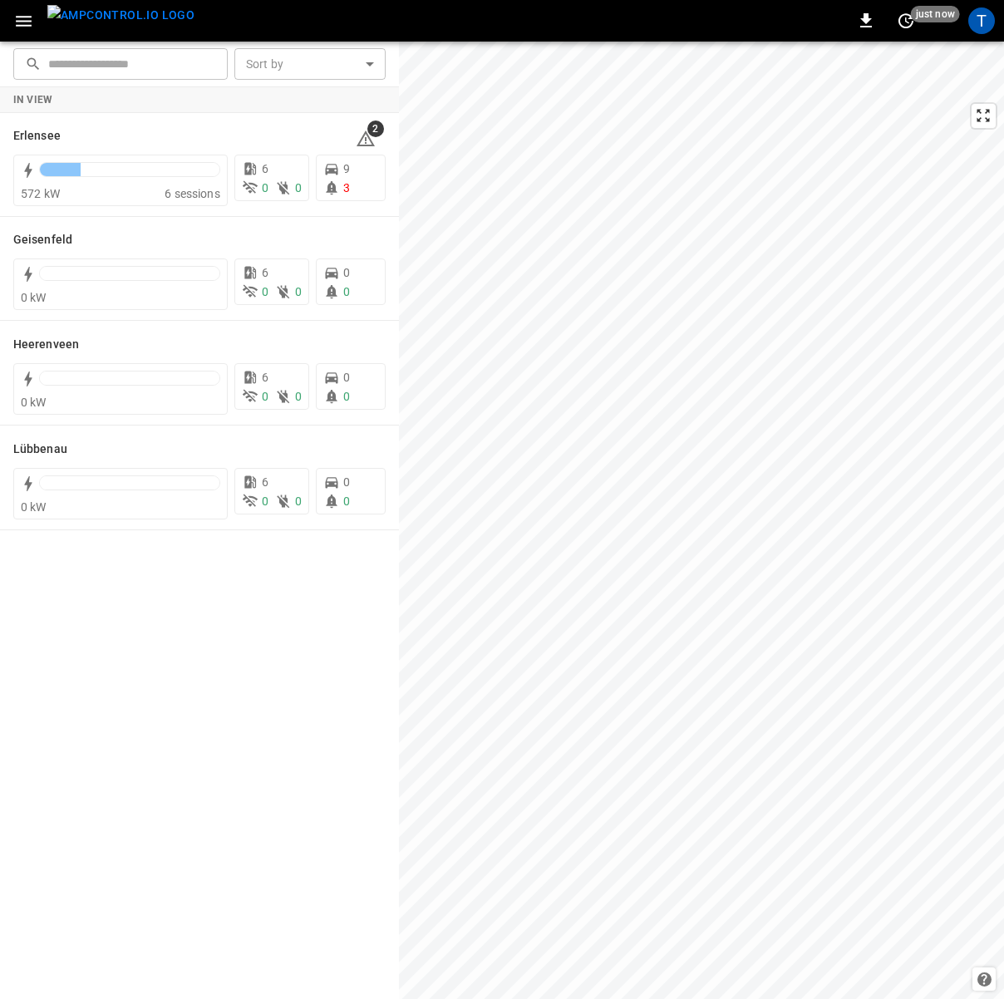 The height and width of the screenshot is (999, 1004). I want to click on button: set refresh interval, so click(906, 21).